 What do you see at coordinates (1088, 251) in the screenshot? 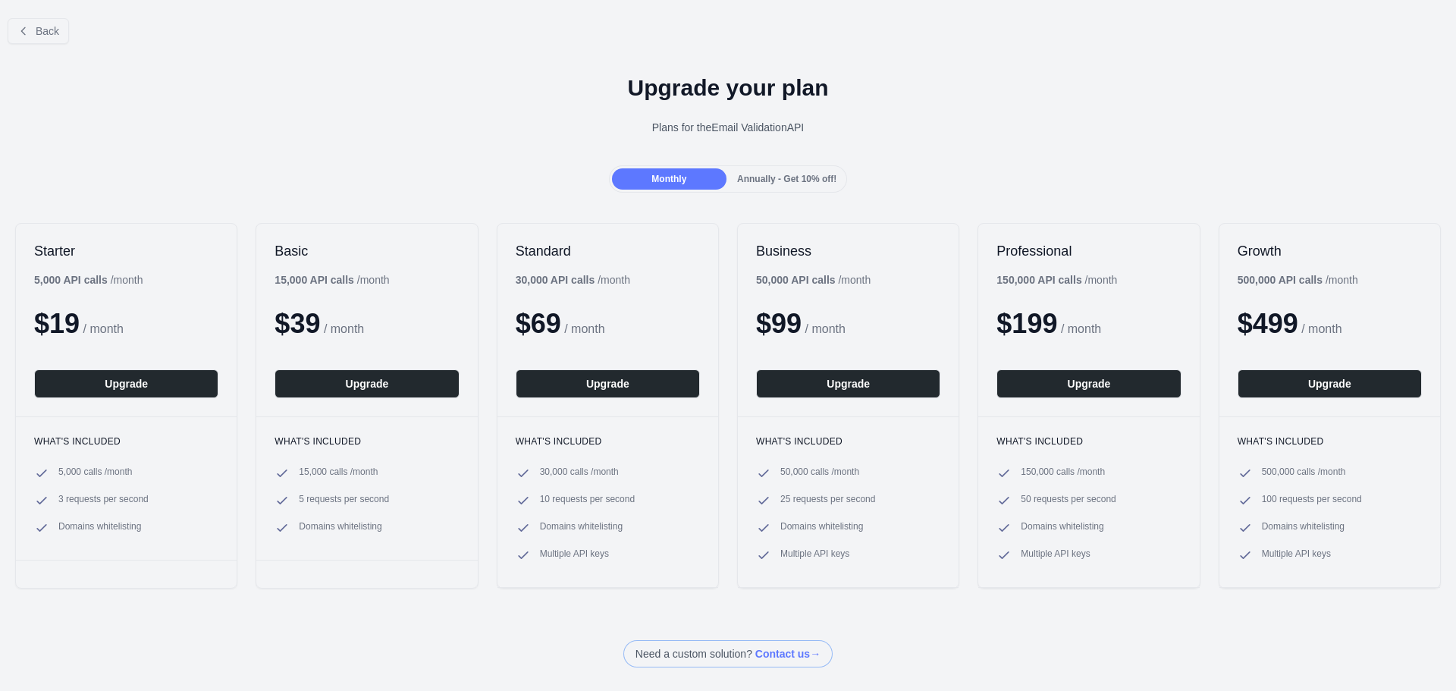
I see `h2: Professional` at bounding box center [1088, 251].